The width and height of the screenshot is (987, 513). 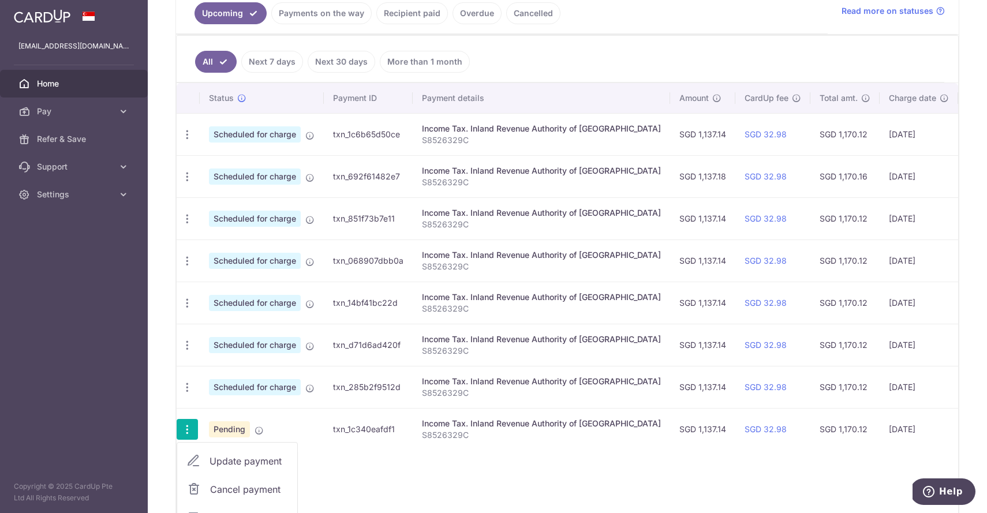 I want to click on td: txn_d71d6ad420f, so click(x=368, y=345).